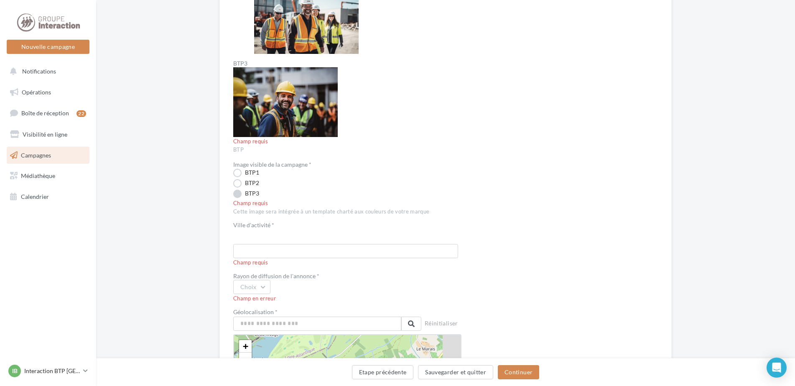 The image size is (795, 386). Describe the element at coordinates (48, 92) in the screenshot. I see `a: Opérations` at that location.